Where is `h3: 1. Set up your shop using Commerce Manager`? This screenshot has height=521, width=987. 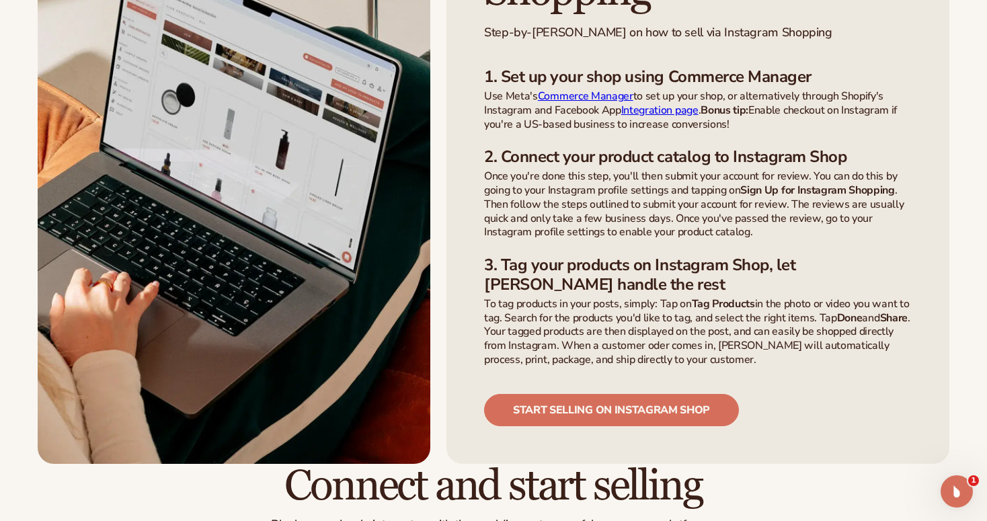 h3: 1. Set up your shop using Commerce Manager is located at coordinates (698, 77).